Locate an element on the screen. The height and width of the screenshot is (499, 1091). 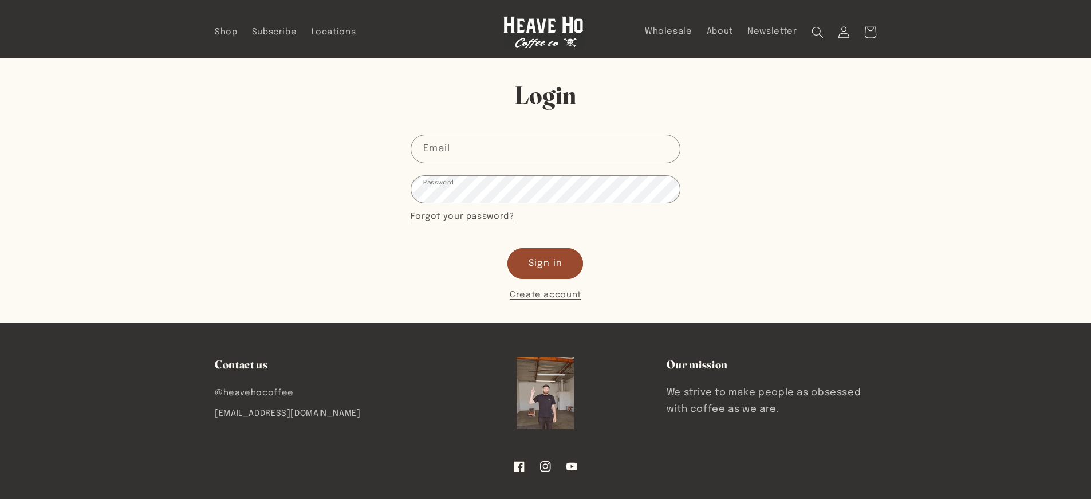
span: Wholesale is located at coordinates (668, 31).